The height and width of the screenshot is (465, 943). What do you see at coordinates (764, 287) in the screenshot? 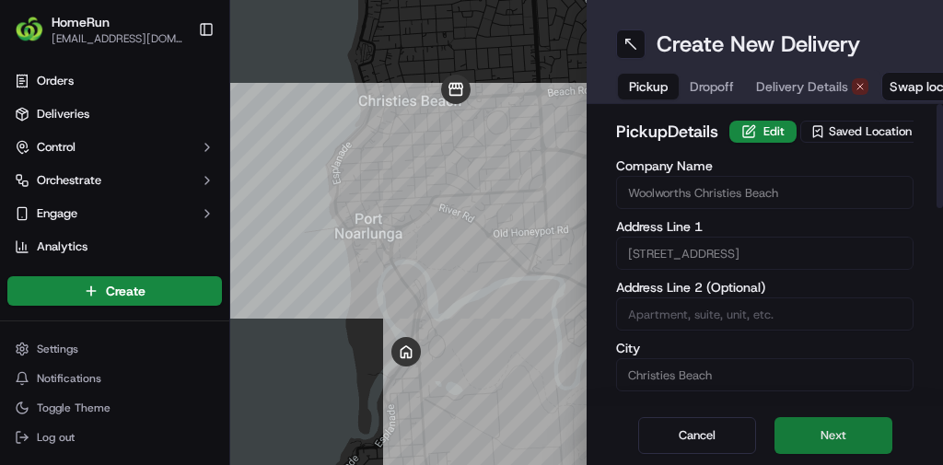
I see `label: Address Line 2 (Optional)` at bounding box center [764, 287].